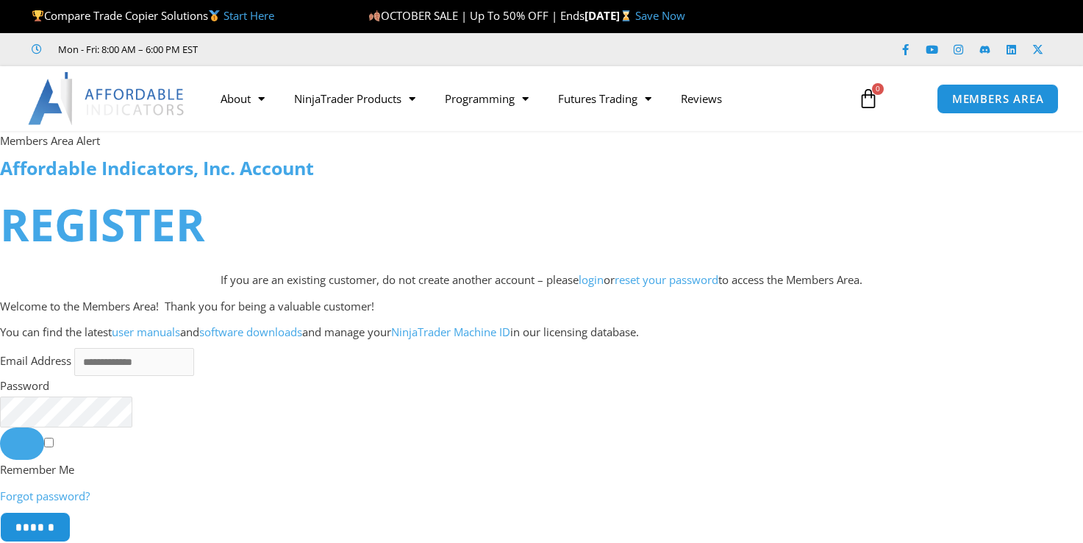 The height and width of the screenshot is (543, 1083). What do you see at coordinates (153, 15) in the screenshot?
I see `span: Compare Trade Copier Solutions` at bounding box center [153, 15].